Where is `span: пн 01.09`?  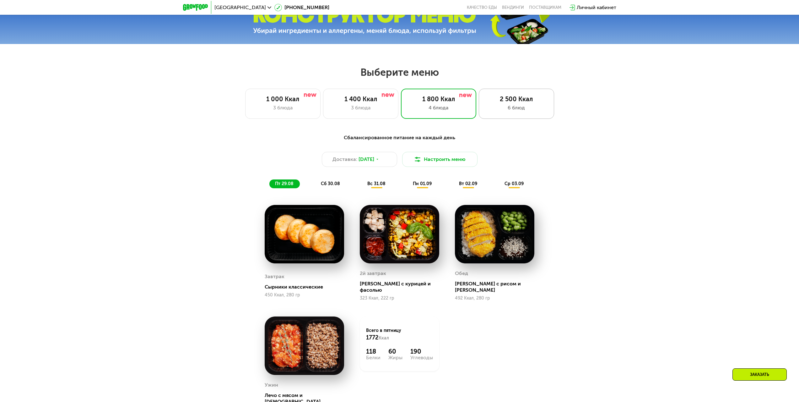
span: пн 01.09 is located at coordinates (422, 183).